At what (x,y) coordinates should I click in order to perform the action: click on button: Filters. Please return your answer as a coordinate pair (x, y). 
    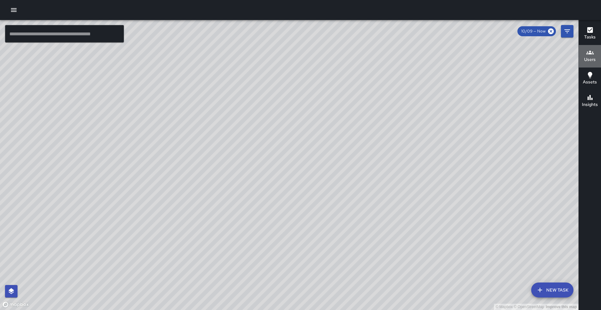
    Looking at the image, I should click on (567, 31).